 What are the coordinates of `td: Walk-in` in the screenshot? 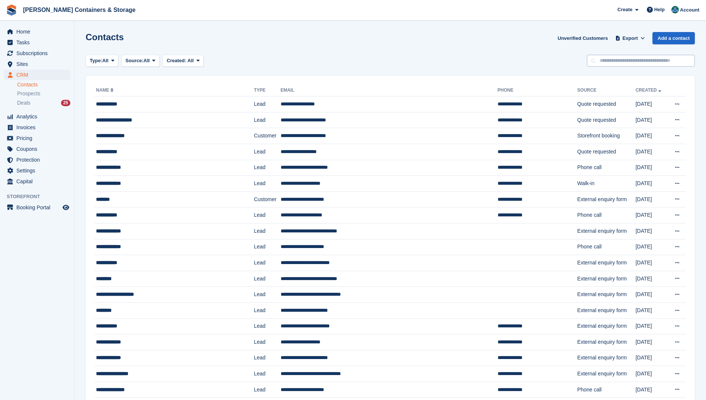 It's located at (606, 183).